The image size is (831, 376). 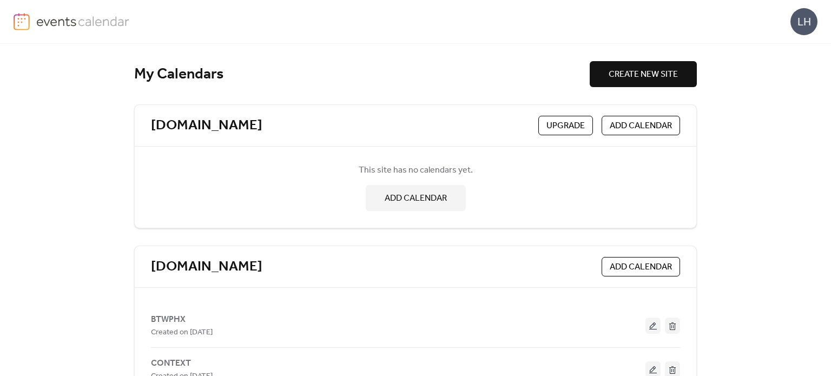 I want to click on span: CREATE NEW SITE, so click(x=644, y=75).